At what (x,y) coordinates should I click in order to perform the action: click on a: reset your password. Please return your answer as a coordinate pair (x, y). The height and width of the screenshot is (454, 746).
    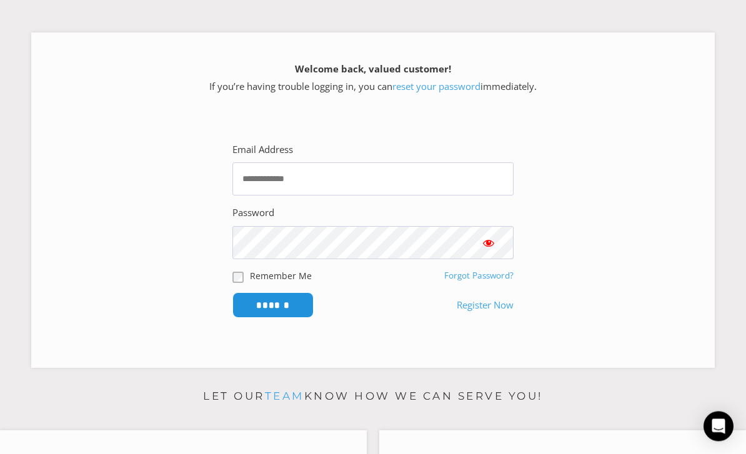
    Looking at the image, I should click on (436, 87).